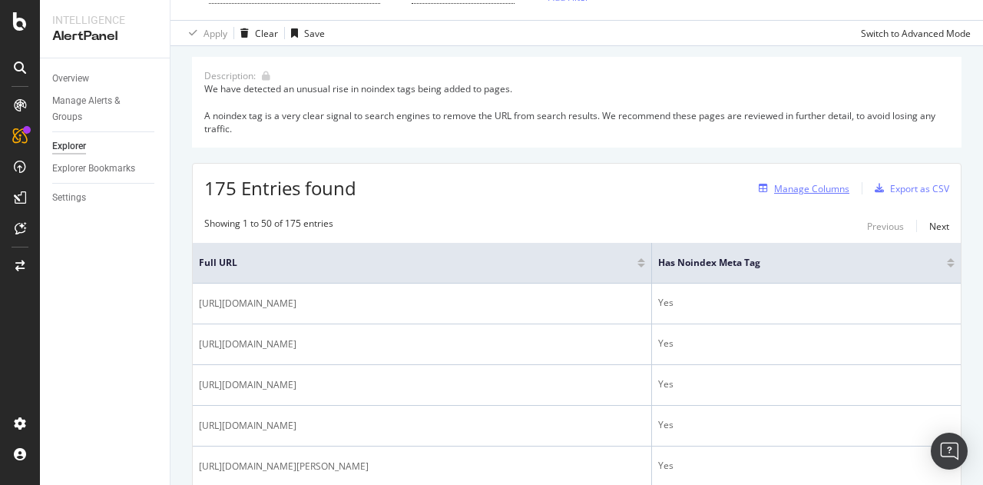  Describe the element at coordinates (886, 226) in the screenshot. I see `button: Previous` at that location.